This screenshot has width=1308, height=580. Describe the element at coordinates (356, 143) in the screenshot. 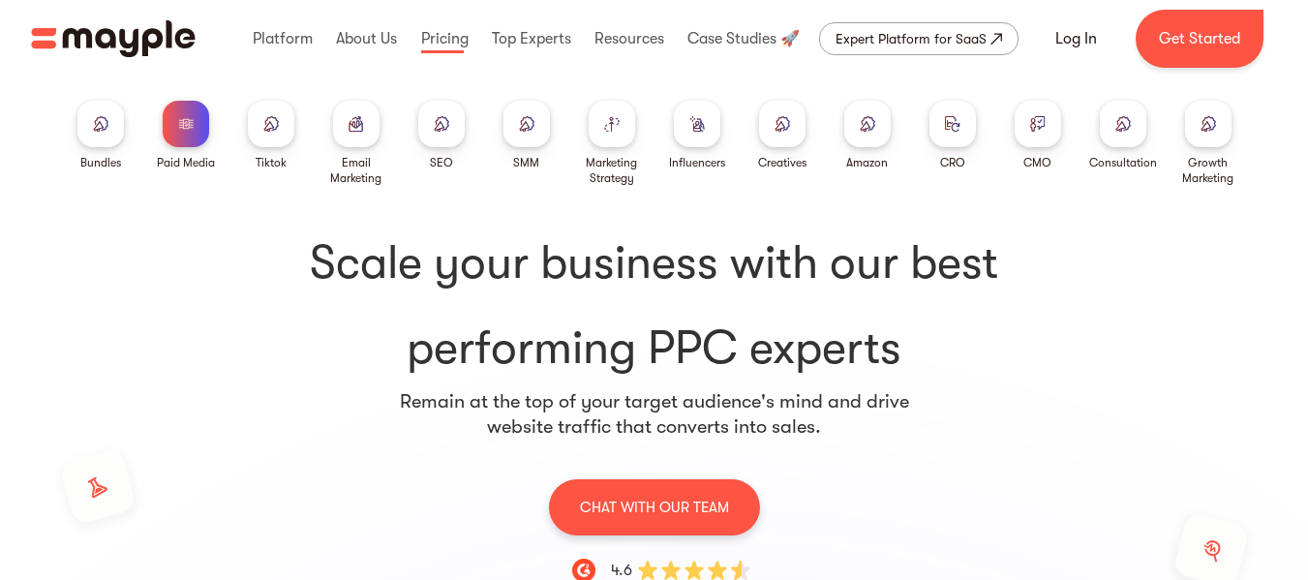

I see `a: Email Marketing` at that location.